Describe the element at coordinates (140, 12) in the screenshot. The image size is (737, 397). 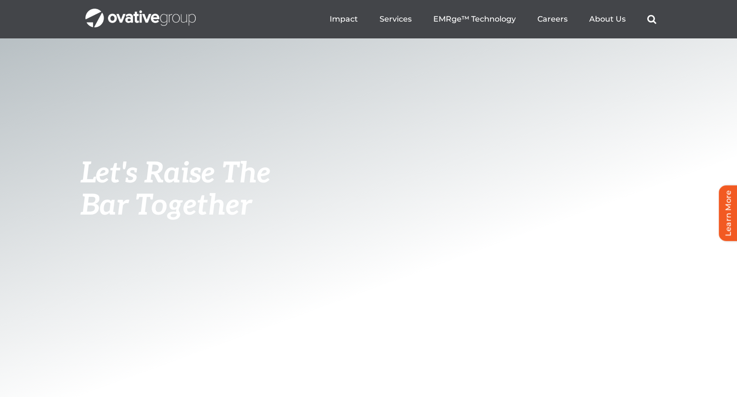
I see `a: OG_Full_horizontal_WHT` at that location.